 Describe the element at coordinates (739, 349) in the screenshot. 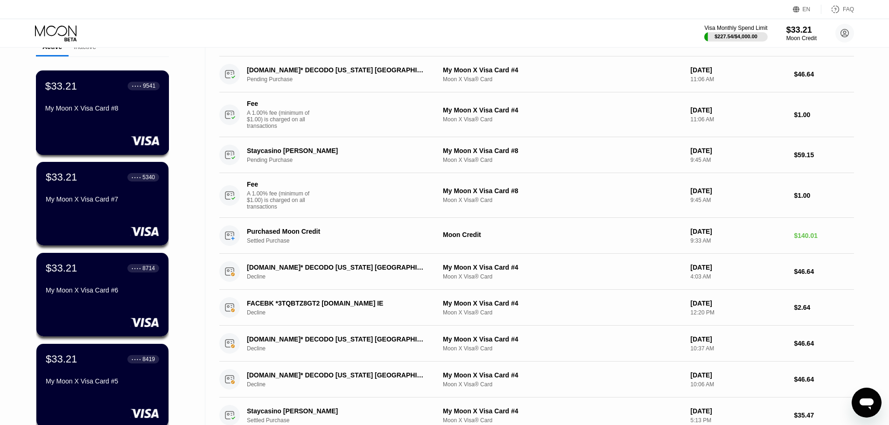

I see `div: 10:37 AM` at that location.